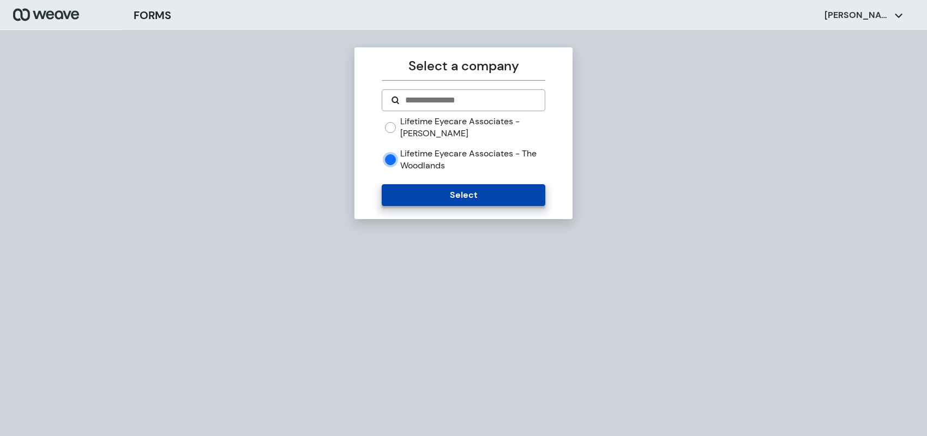 Image resolution: width=927 pixels, height=436 pixels. I want to click on input: Search, so click(469, 100).